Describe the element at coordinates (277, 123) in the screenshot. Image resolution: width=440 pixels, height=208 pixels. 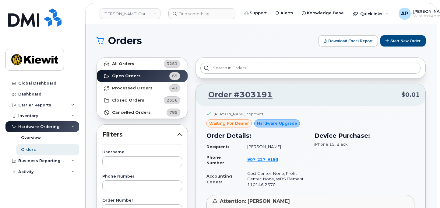
I see `span: Hardware Upgrade` at that location.